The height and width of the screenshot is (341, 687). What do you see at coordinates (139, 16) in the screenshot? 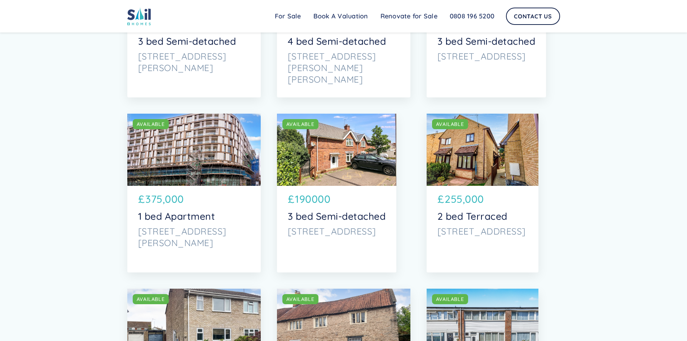
I see `img: sail home logo colored` at bounding box center [139, 16].